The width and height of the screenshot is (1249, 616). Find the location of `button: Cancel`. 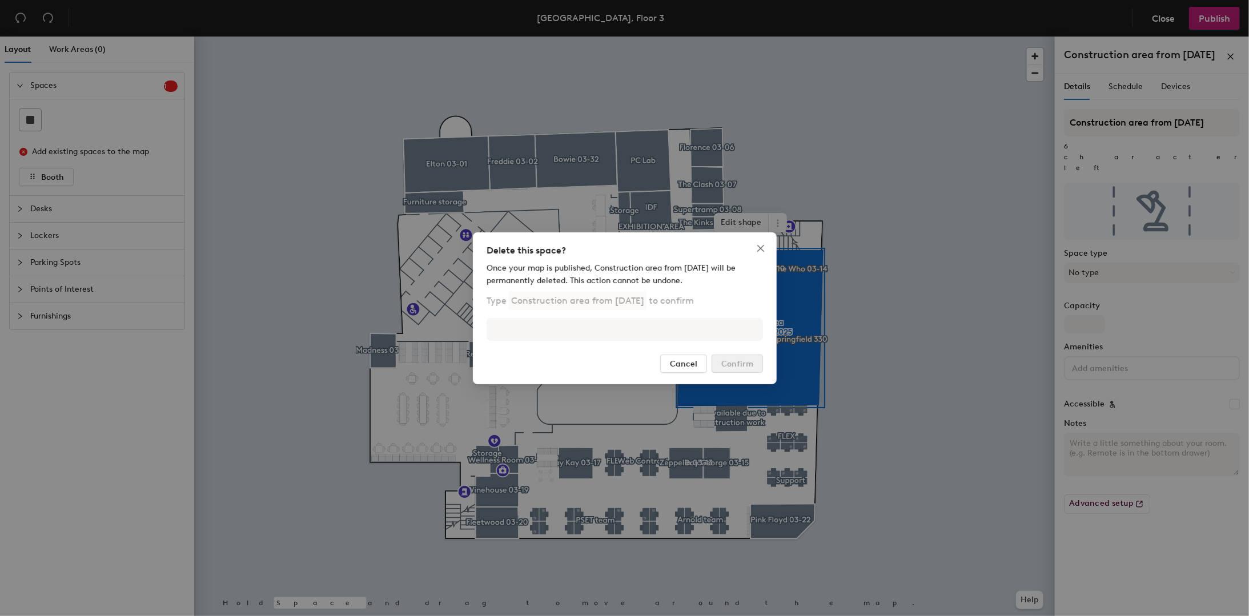

button: Cancel is located at coordinates (683, 364).